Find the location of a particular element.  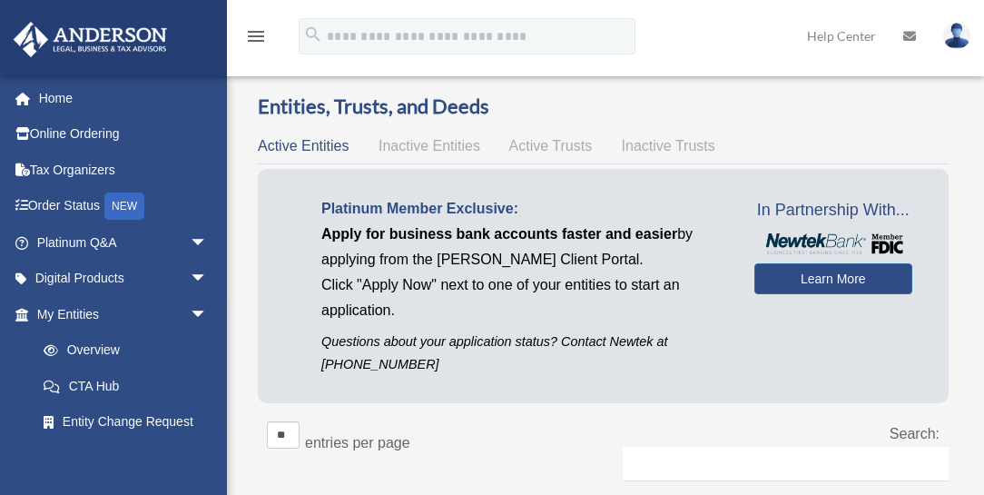

a: Digital Productsarrow_drop_down is located at coordinates (123, 279).